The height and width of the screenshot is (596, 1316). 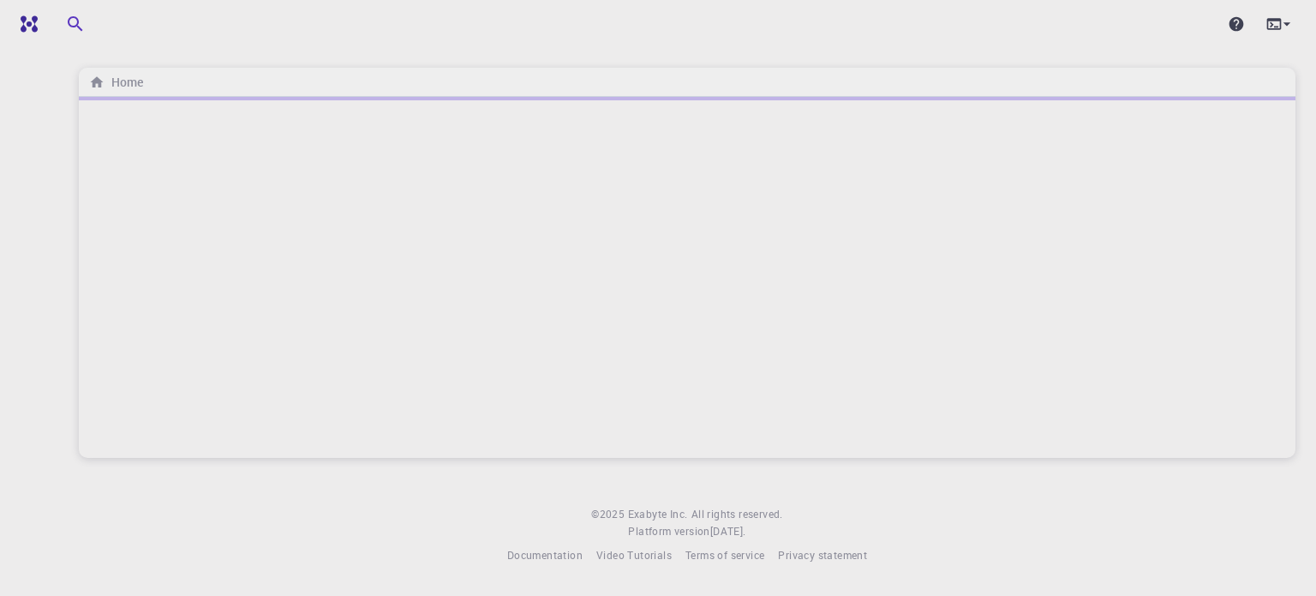 I want to click on span: All rights reserved., so click(x=737, y=514).